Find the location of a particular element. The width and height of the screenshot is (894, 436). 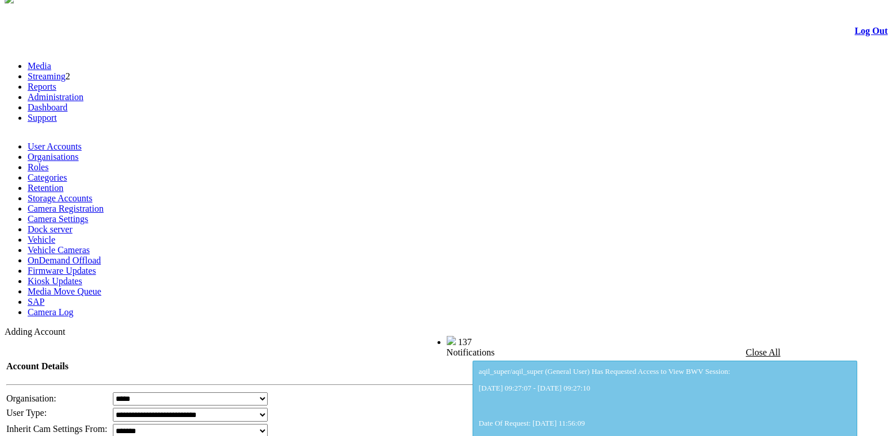

a: Kiosk Updates is located at coordinates (55, 281).